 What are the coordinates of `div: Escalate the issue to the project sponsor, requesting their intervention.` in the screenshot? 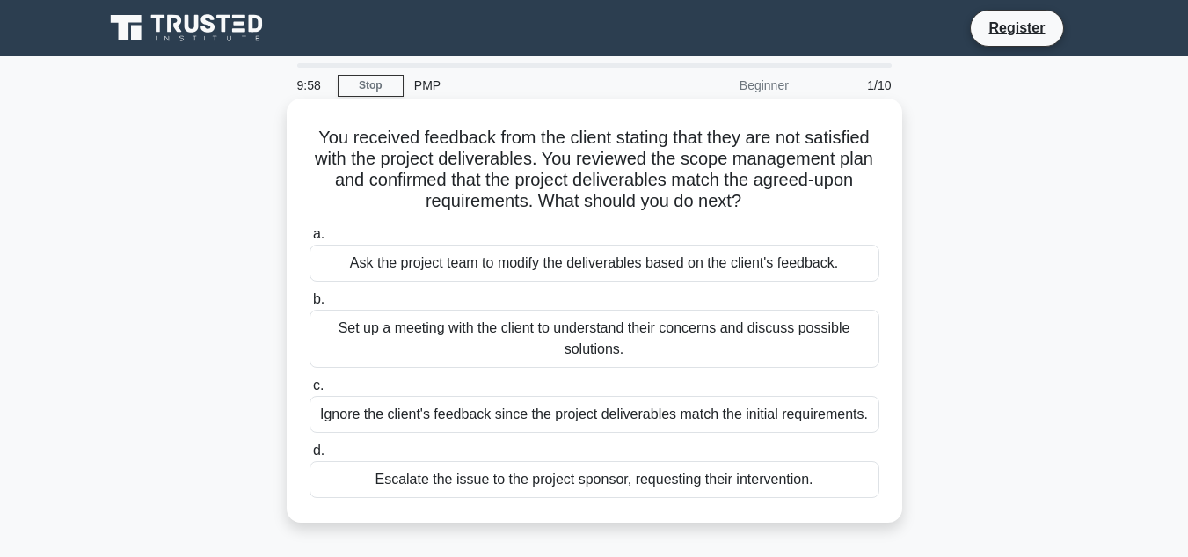 It's located at (595, 479).